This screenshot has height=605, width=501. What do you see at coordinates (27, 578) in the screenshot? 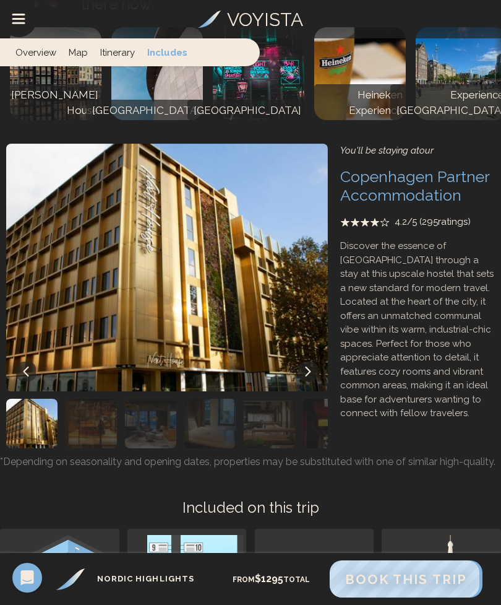
I see `div: Open Intercom Messenger` at bounding box center [27, 578].